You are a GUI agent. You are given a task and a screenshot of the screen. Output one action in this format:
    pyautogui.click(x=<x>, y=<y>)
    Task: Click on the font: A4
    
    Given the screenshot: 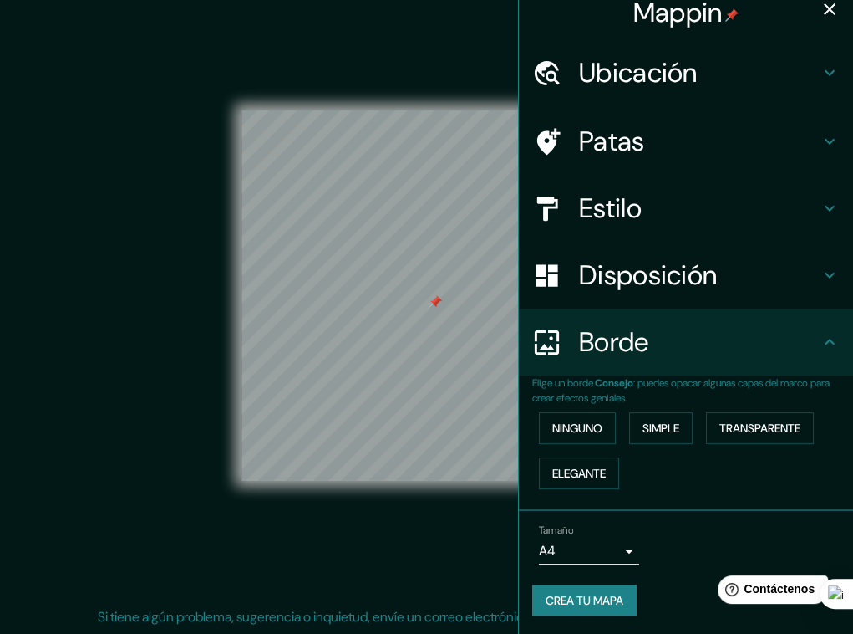 What is the action you would take?
    pyautogui.click(x=548, y=550)
    